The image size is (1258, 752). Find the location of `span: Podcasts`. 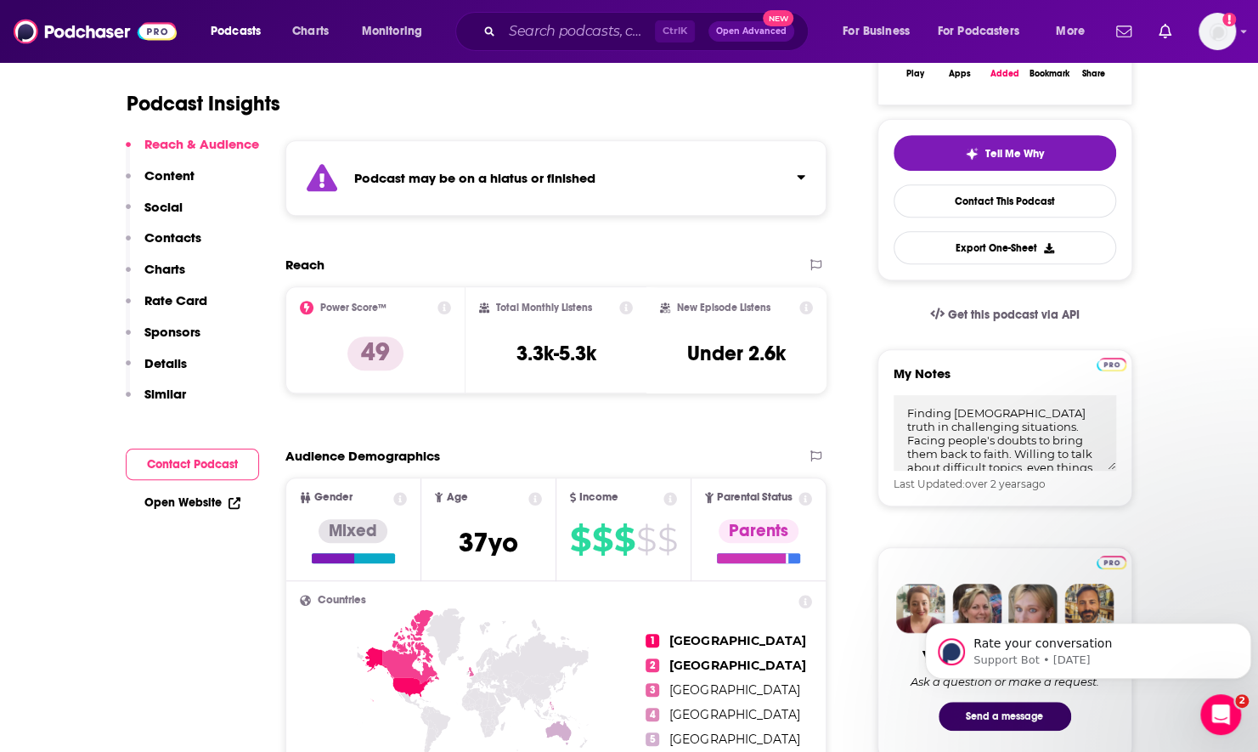

span: Podcasts is located at coordinates (235, 31).